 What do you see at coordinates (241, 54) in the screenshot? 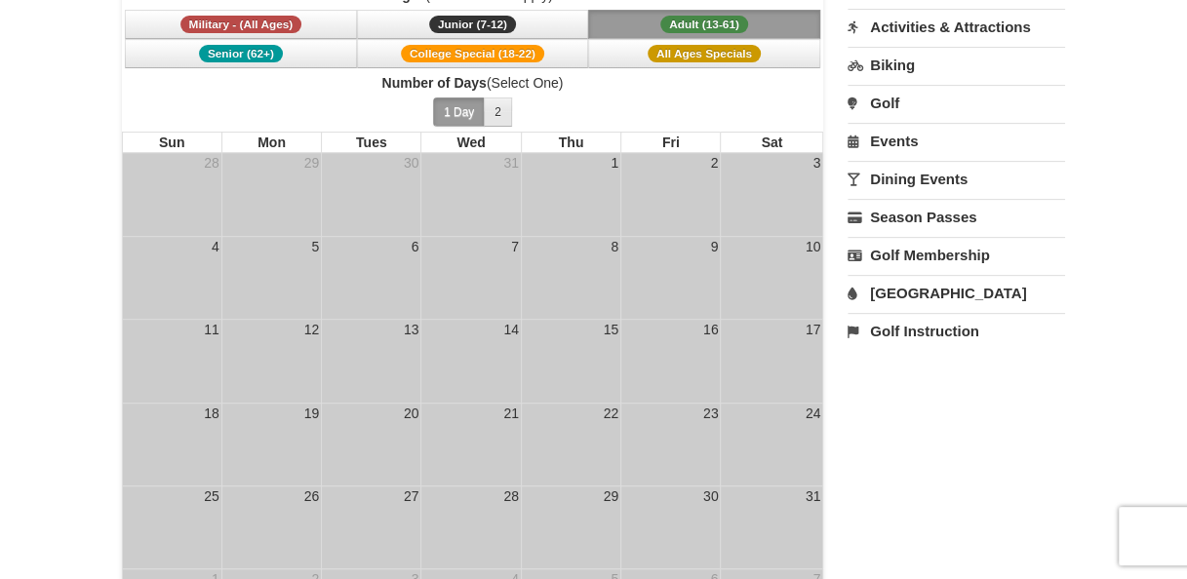
I see `span: Senior (62+)` at bounding box center [241, 54].